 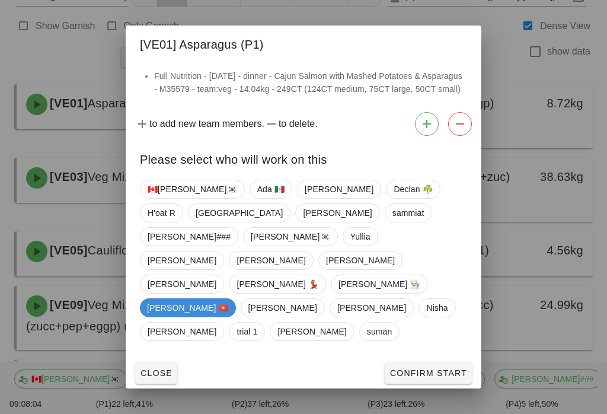 I want to click on div: to add new team members. to delete., so click(x=304, y=124).